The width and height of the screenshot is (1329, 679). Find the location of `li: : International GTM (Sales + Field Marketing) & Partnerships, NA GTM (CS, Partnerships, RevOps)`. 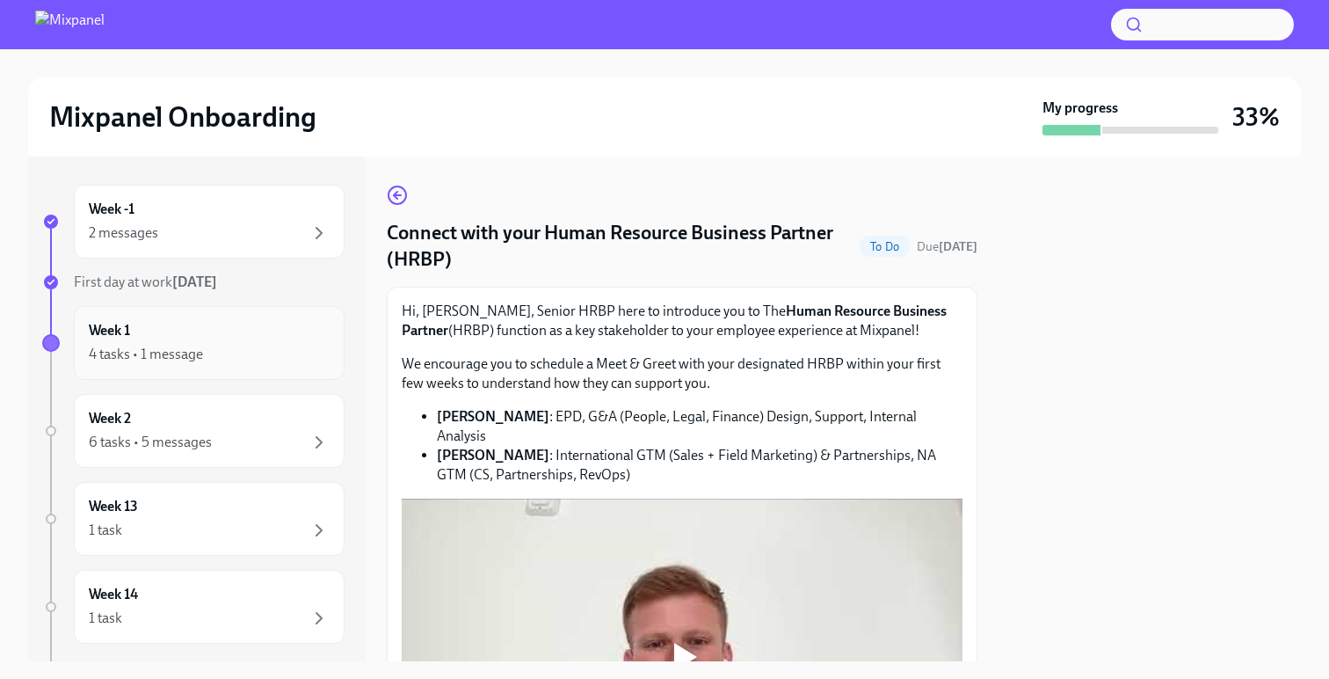

li: : International GTM (Sales + Field Marketing) & Partnerships, NA GTM (CS, Partnerships, RevOps) is located at coordinates (700, 465).